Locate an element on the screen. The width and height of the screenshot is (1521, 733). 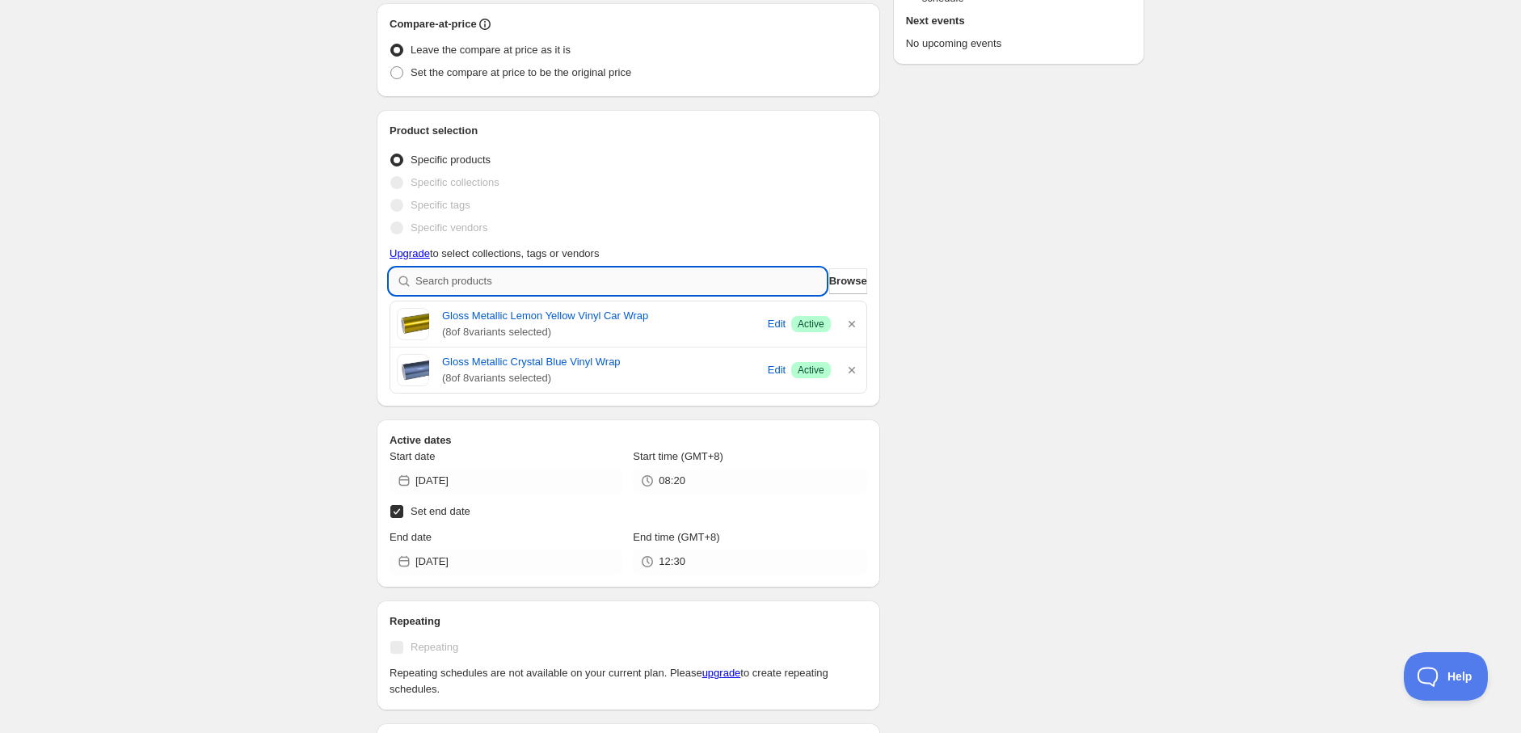
p: to select collections, tags or vendors is located at coordinates (628, 254).